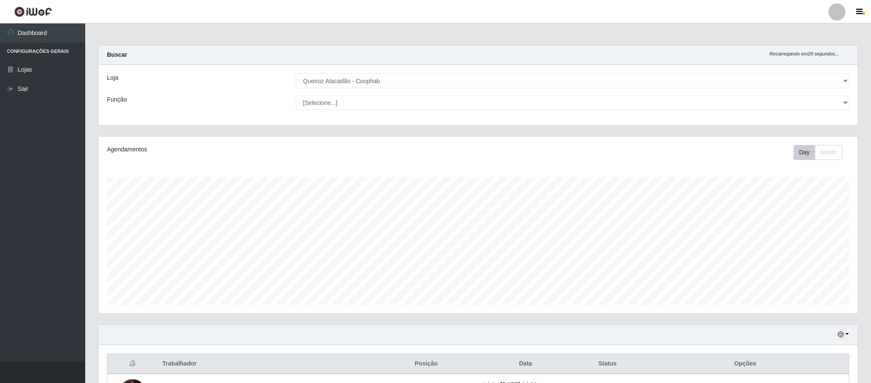 Image resolution: width=871 pixels, height=383 pixels. Describe the element at coordinates (117, 99) in the screenshot. I see `label: Função` at that location.